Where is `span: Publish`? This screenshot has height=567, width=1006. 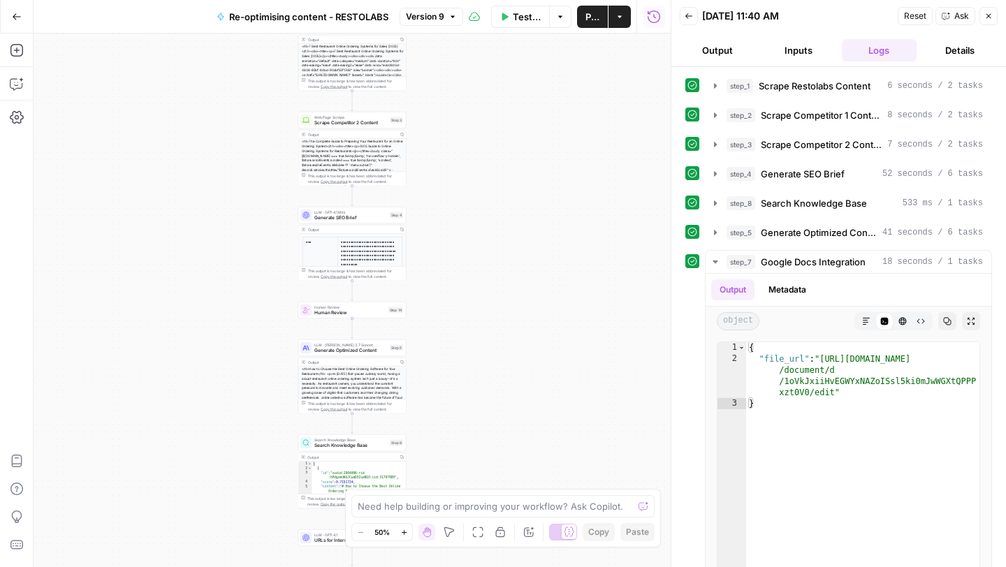 span: Publish is located at coordinates (592, 17).